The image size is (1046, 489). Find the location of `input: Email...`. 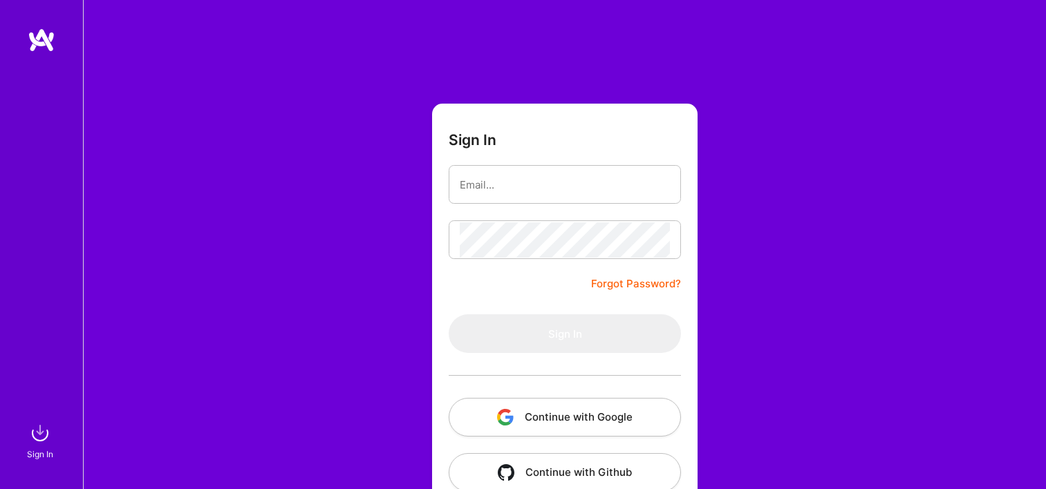

input: Email... is located at coordinates (565, 185).